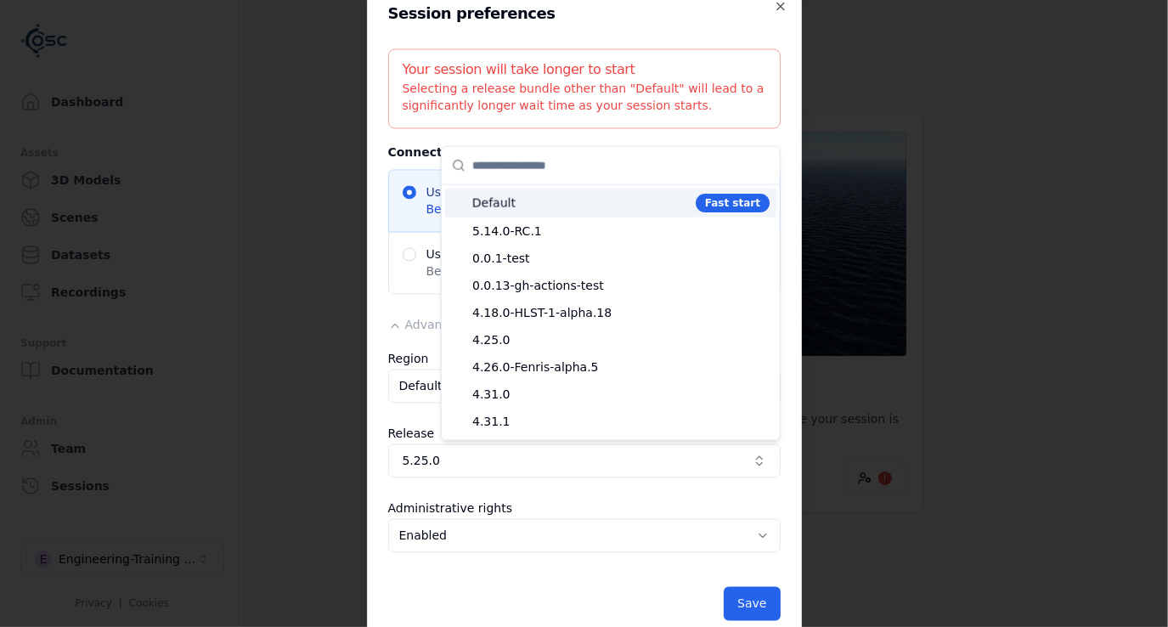  I want to click on div: Suggestions, so click(611, 313).